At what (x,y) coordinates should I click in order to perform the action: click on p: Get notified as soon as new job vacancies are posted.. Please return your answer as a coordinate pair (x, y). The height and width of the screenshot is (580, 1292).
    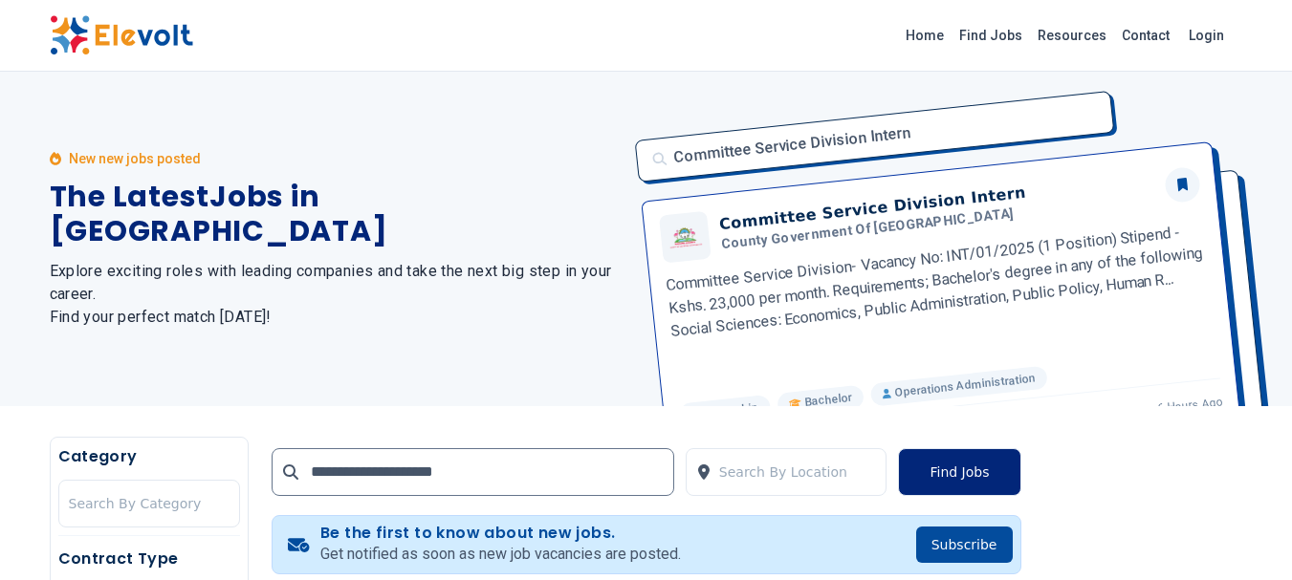
    Looking at the image, I should click on (500, 555).